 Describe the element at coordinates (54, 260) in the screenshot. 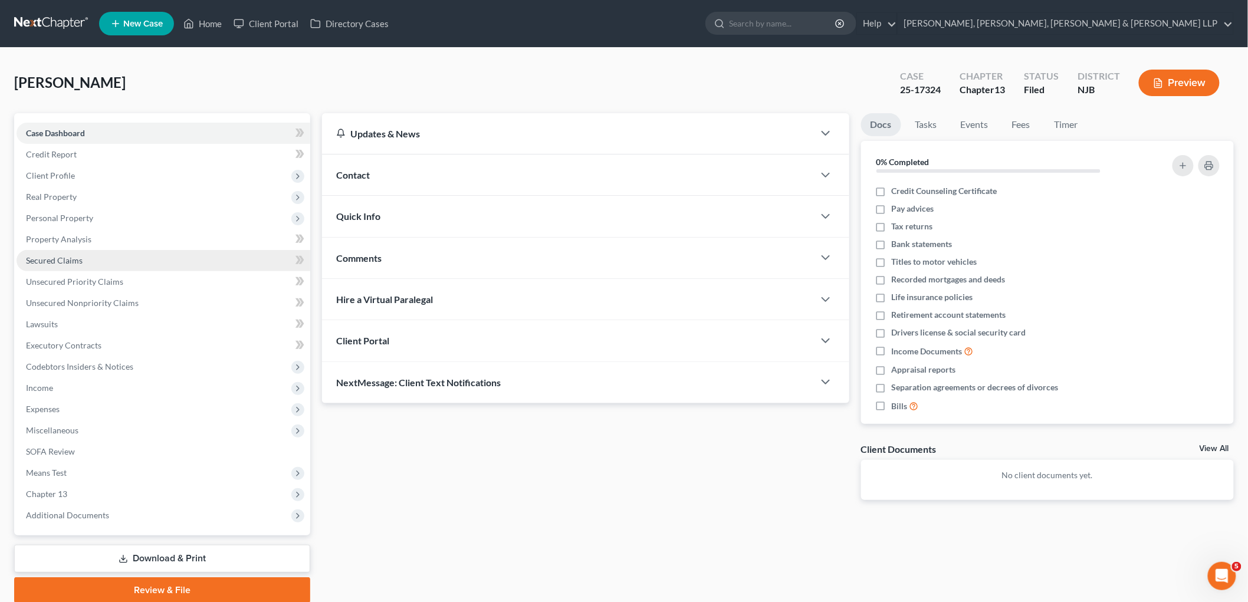

I see `span: Secured Claims` at that location.